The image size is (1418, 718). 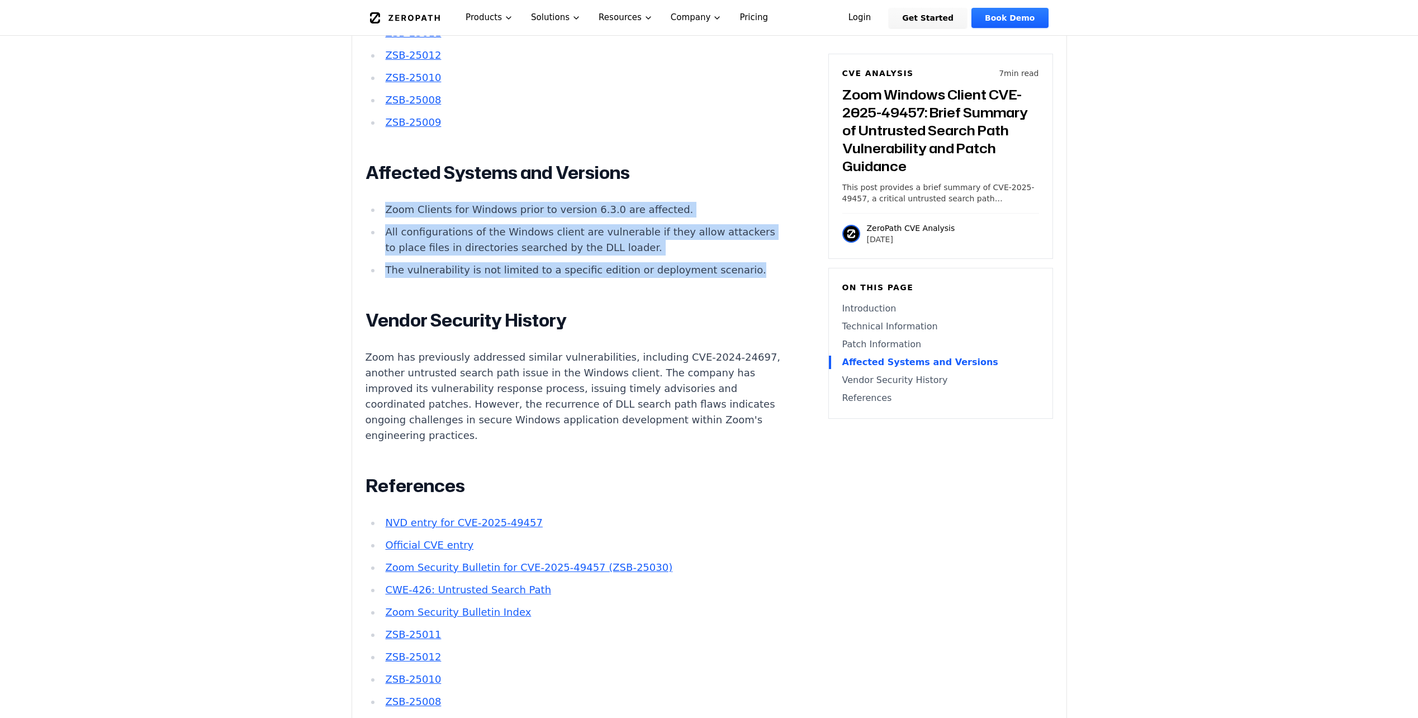 What do you see at coordinates (941, 326) in the screenshot?
I see `a: Technical Information` at bounding box center [941, 326].